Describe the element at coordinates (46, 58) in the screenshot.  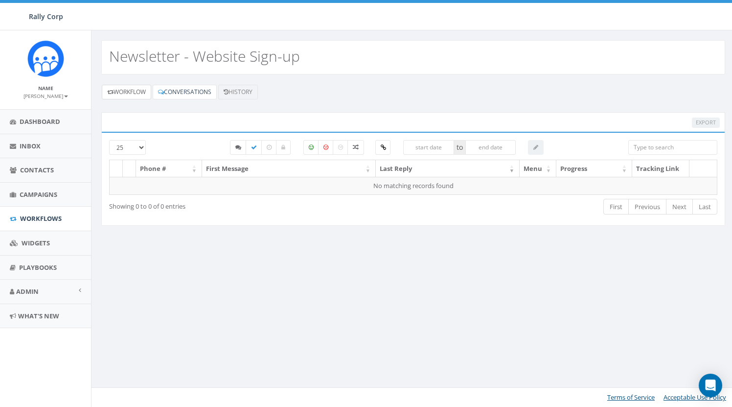
I see `img: Icon_1.png` at that location.